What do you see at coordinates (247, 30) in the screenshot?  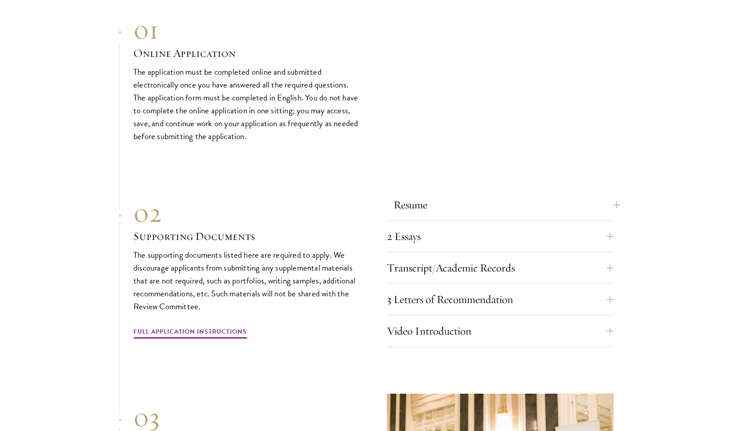 I see `div: 01` at bounding box center [247, 30].